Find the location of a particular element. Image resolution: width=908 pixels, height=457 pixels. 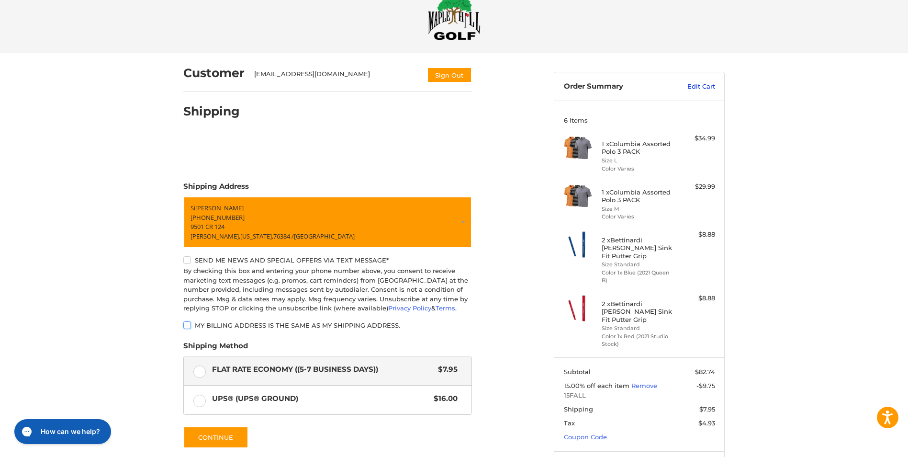

span: 76384 / is located at coordinates (283, 236).